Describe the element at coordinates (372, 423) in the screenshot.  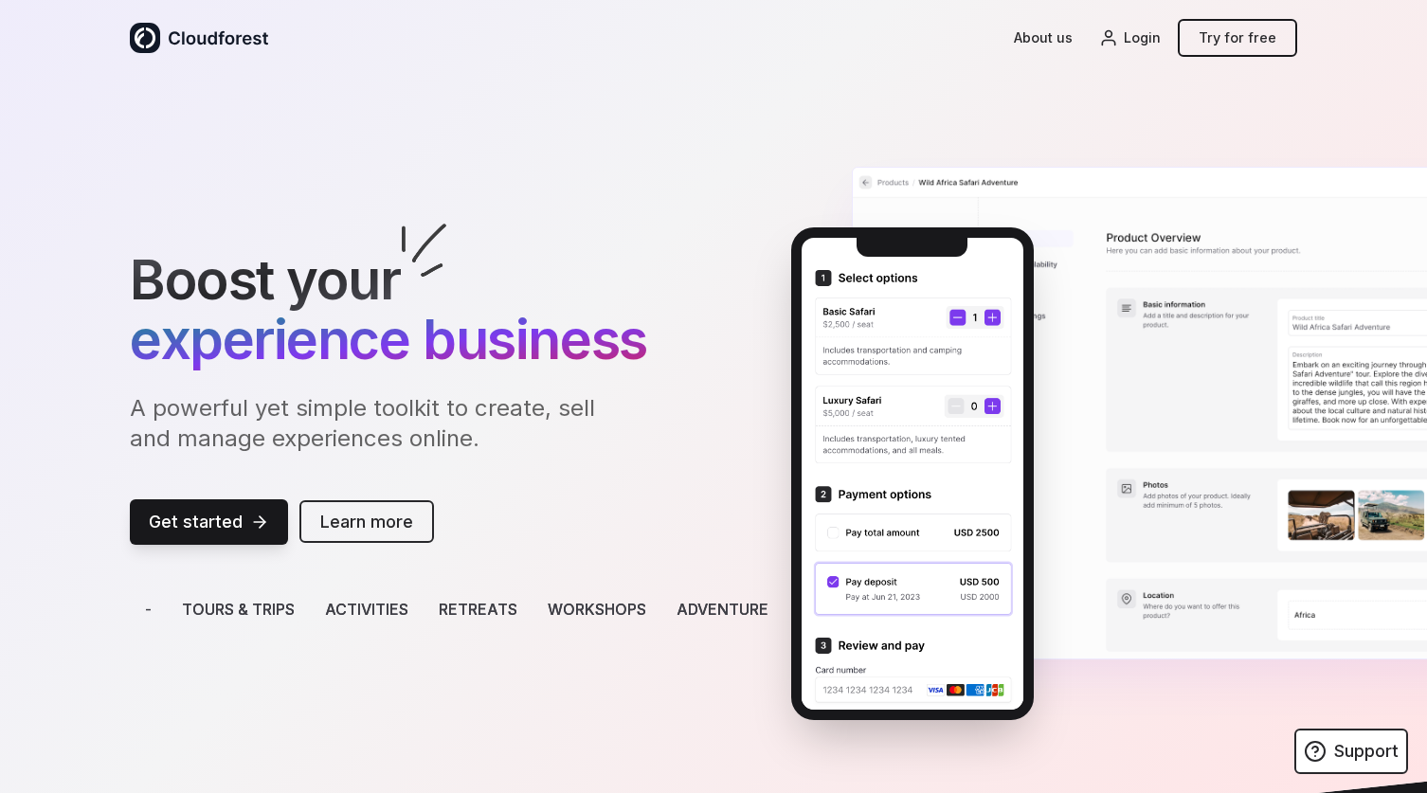
I see `p: A powerful yet simple toolkit to create, sell and manage experiences online.` at that location.